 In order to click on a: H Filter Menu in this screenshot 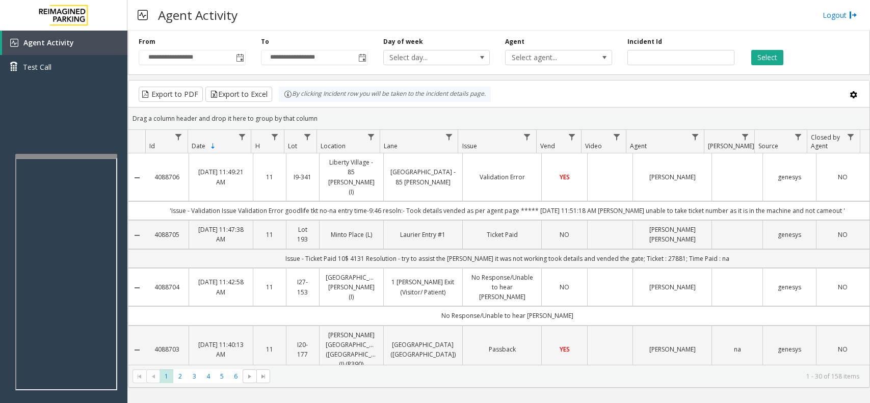, I will do `click(274, 137)`.